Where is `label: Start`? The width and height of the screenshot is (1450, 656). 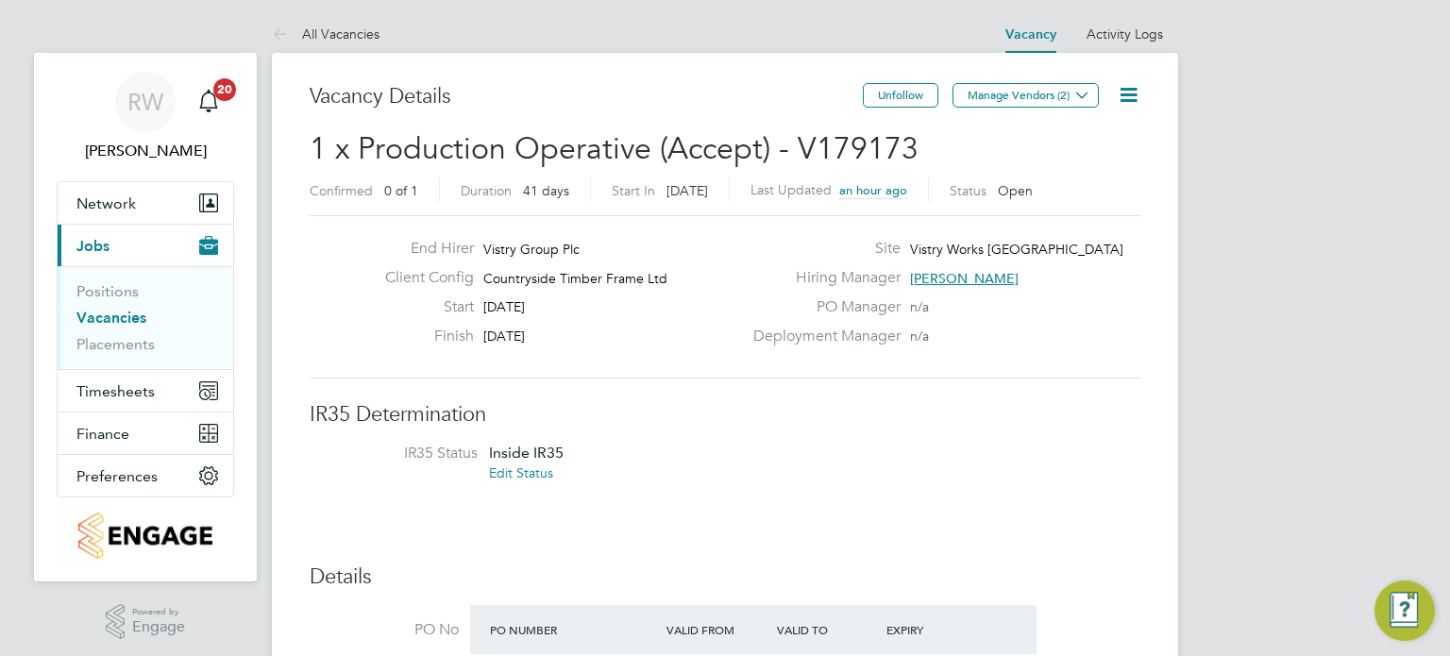
label: Start is located at coordinates (422, 307).